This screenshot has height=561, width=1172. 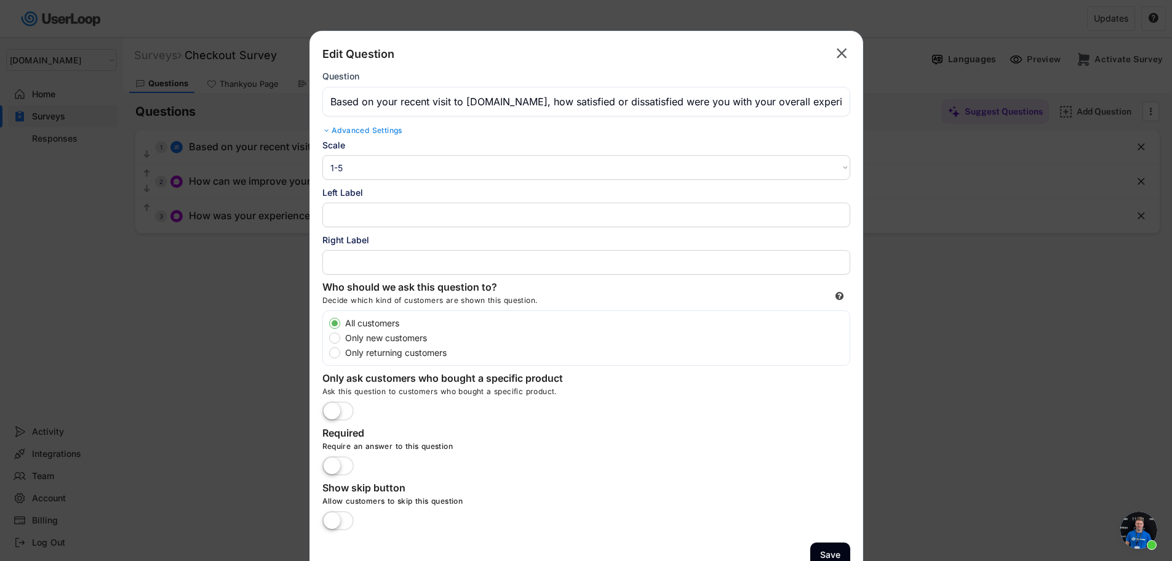 I want to click on div: Right Label, so click(x=586, y=239).